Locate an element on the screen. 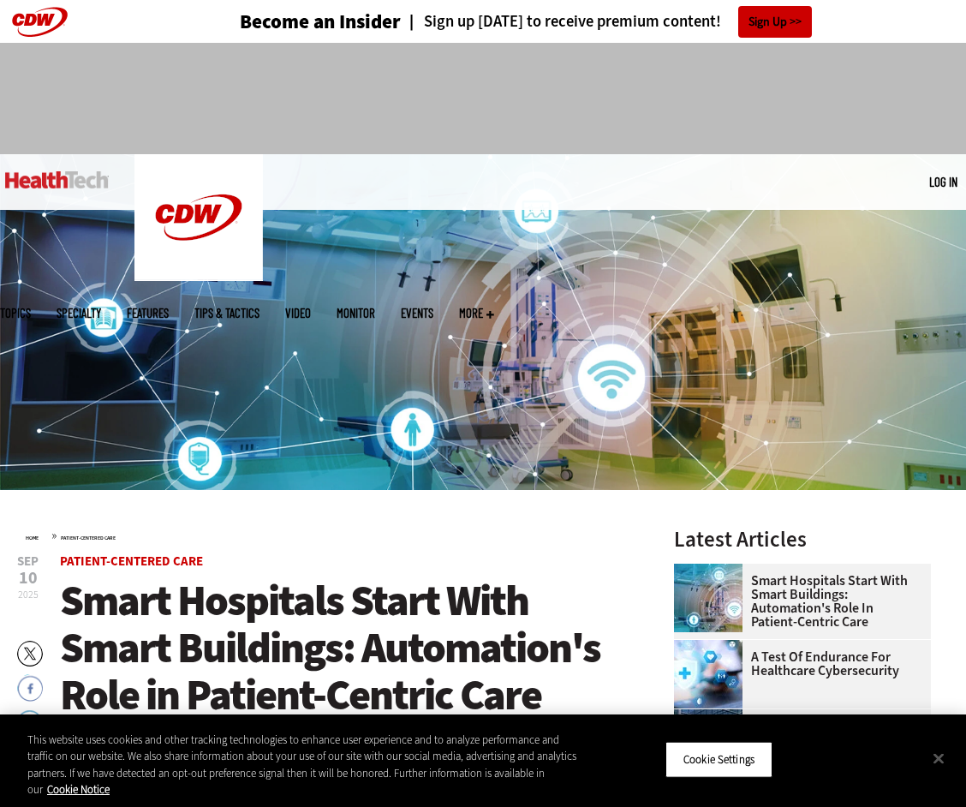 The height and width of the screenshot is (807, 966). button: Close is located at coordinates (939, 758).